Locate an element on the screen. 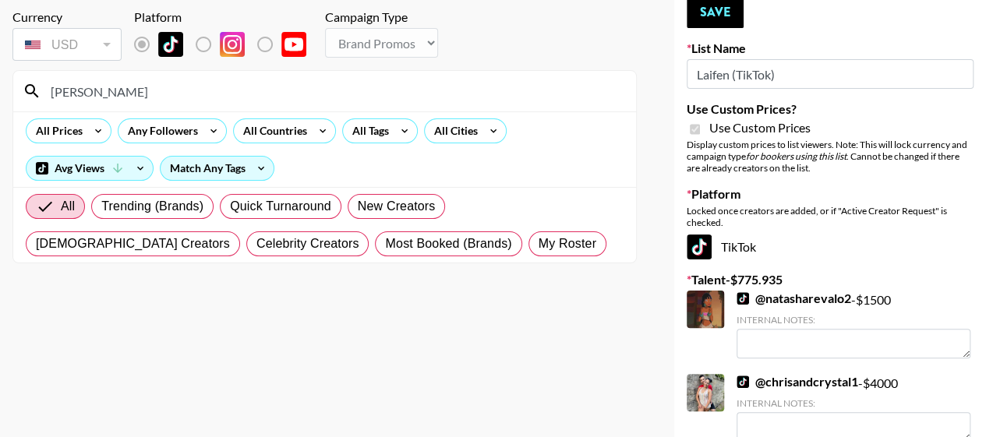  a: @natasharevalo2 is located at coordinates (794, 299).